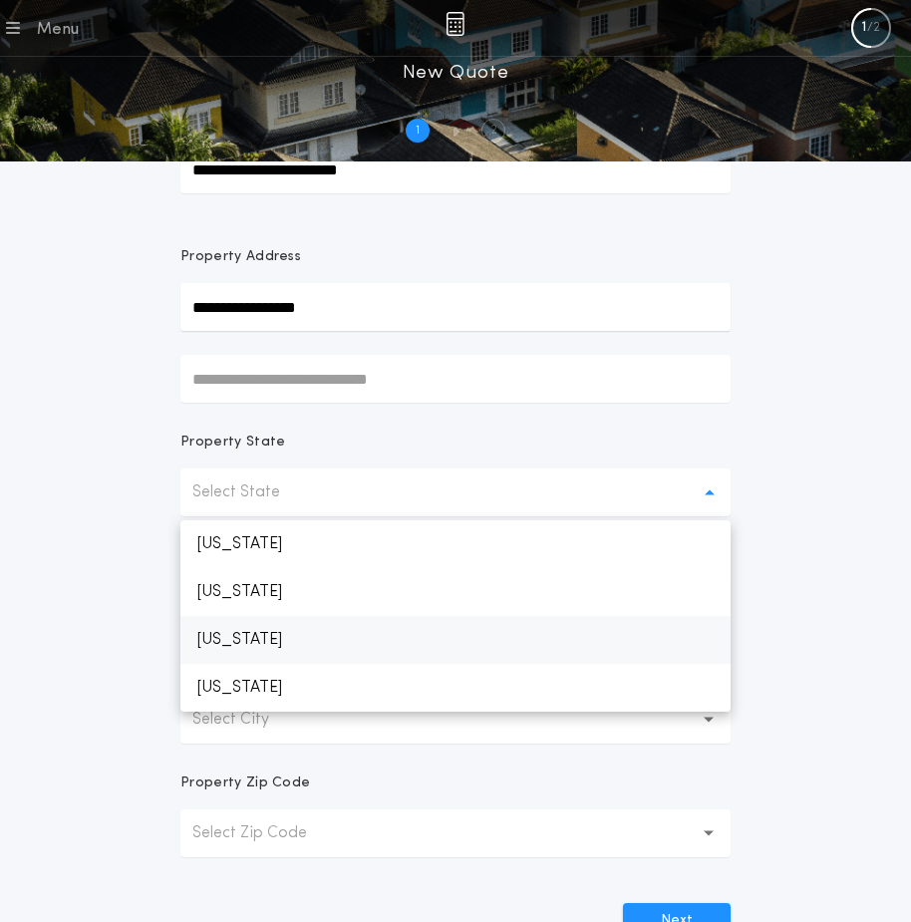 This screenshot has height=922, width=911. I want to click on button: Select State, so click(455, 492).